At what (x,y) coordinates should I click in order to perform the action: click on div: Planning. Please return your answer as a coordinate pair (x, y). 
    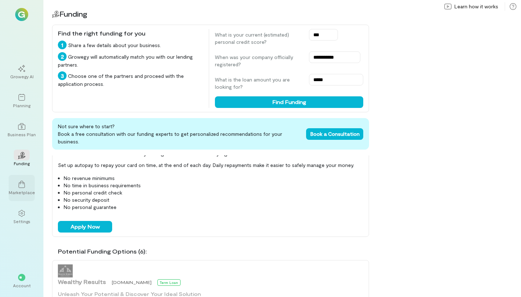
    Looking at the image, I should click on (22, 105).